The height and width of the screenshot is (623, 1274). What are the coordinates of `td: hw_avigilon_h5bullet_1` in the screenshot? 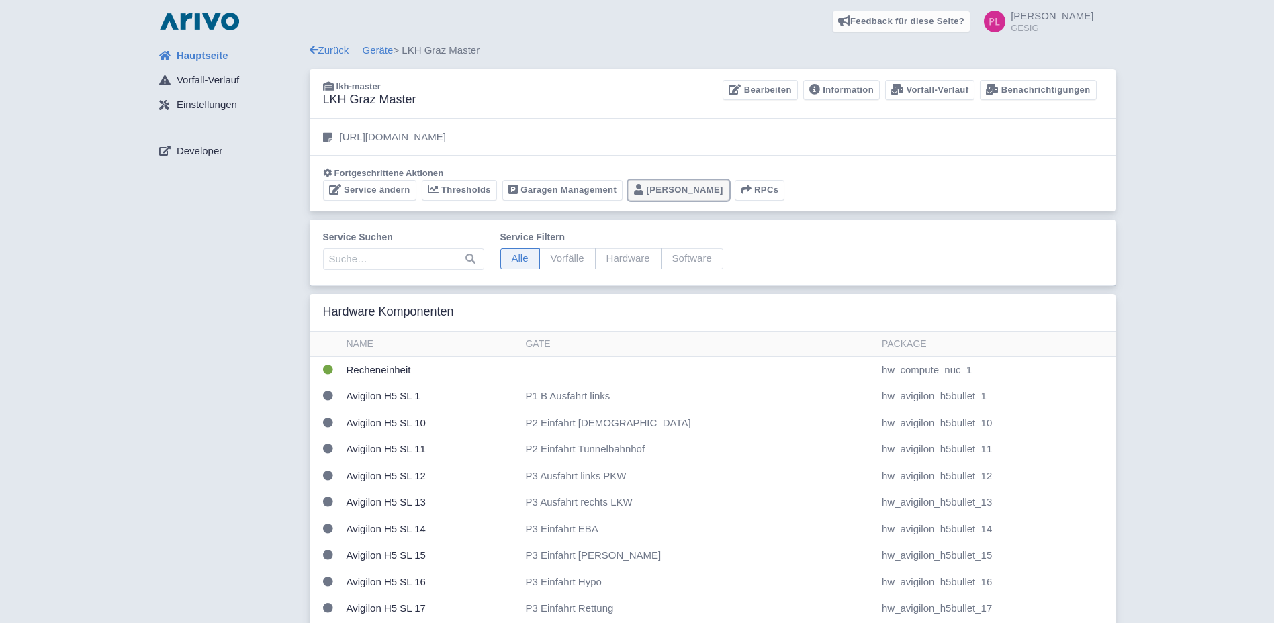 It's located at (996, 397).